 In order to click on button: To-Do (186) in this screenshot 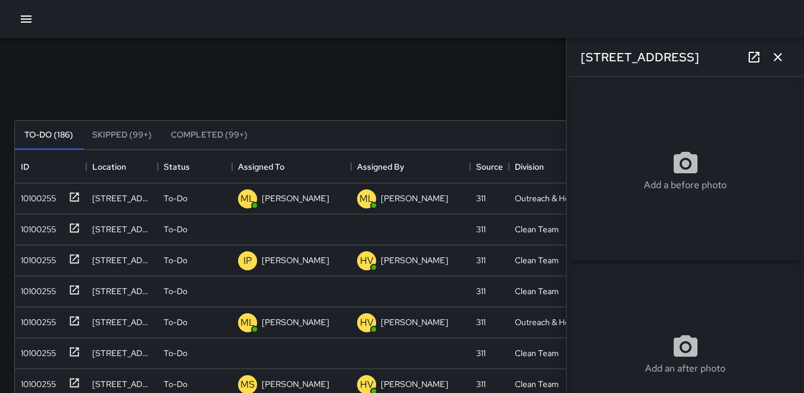, I will do `click(49, 135)`.